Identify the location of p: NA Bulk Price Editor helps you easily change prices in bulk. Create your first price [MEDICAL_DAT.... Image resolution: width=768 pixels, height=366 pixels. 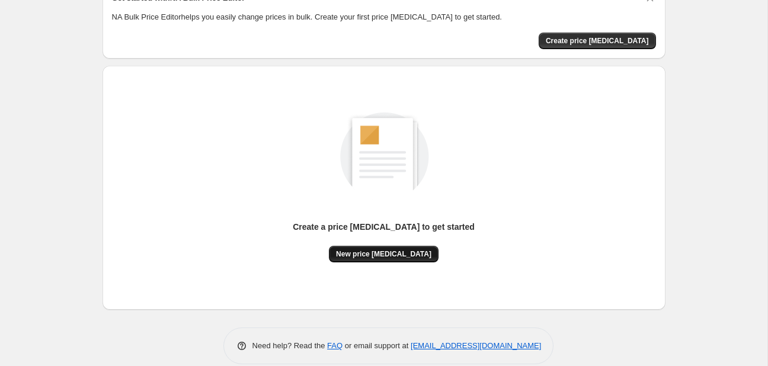
(384, 17).